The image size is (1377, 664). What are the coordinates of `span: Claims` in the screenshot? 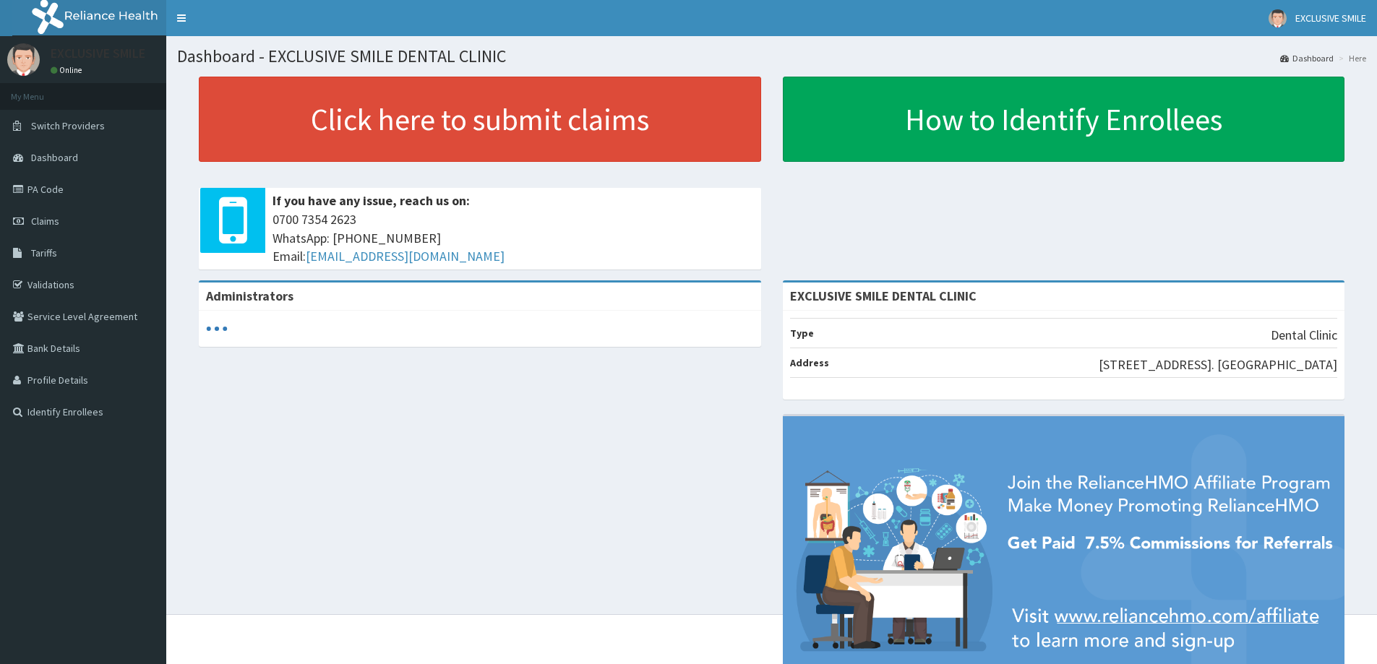 It's located at (45, 221).